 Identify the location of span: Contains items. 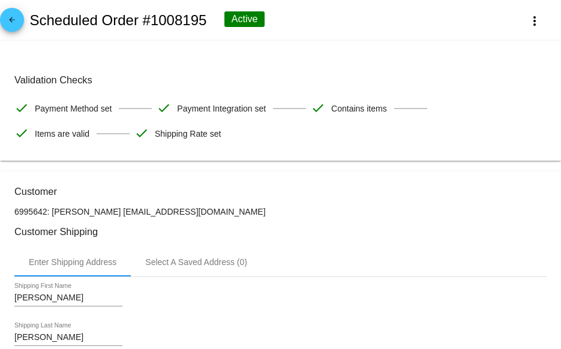
(359, 109).